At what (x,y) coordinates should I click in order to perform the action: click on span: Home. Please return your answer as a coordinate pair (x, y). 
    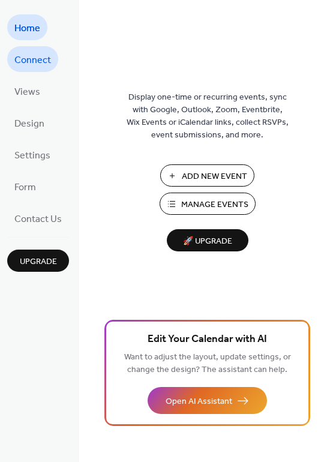
    Looking at the image, I should click on (27, 28).